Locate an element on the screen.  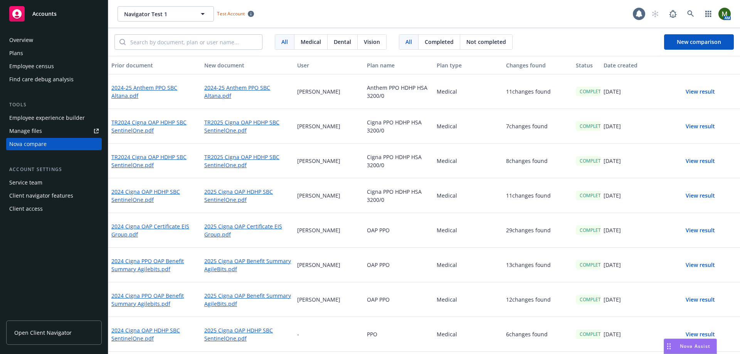
div: Employee census is located at coordinates (32, 66).